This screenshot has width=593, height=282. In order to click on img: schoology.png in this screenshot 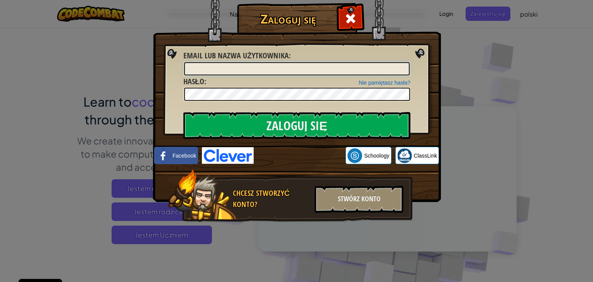, I will do `click(355, 156)`.